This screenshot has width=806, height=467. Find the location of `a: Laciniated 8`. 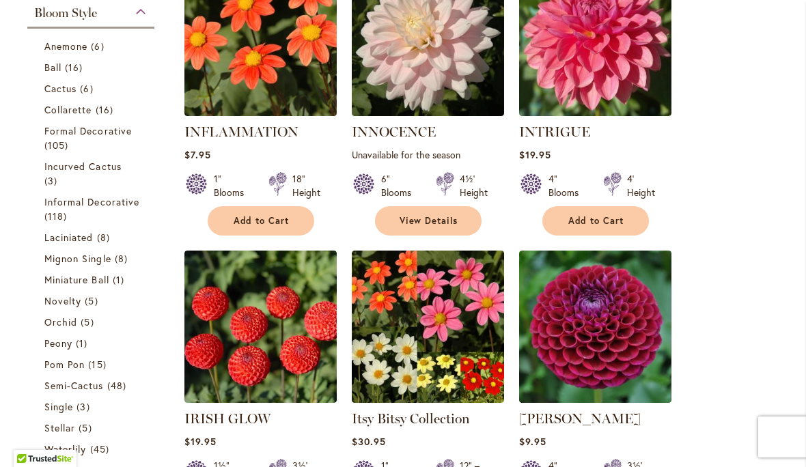

a: Laciniated 8 is located at coordinates (92, 237).